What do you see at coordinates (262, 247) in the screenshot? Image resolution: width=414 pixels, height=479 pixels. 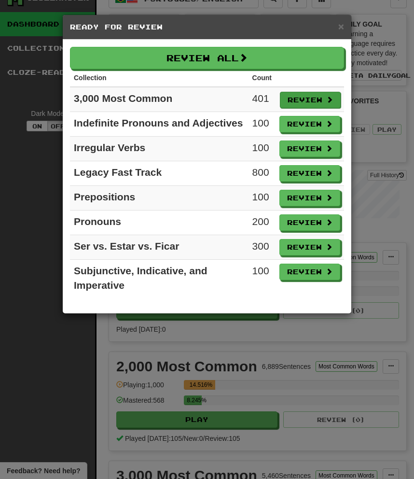 I see `td: 300` at bounding box center [262, 247].